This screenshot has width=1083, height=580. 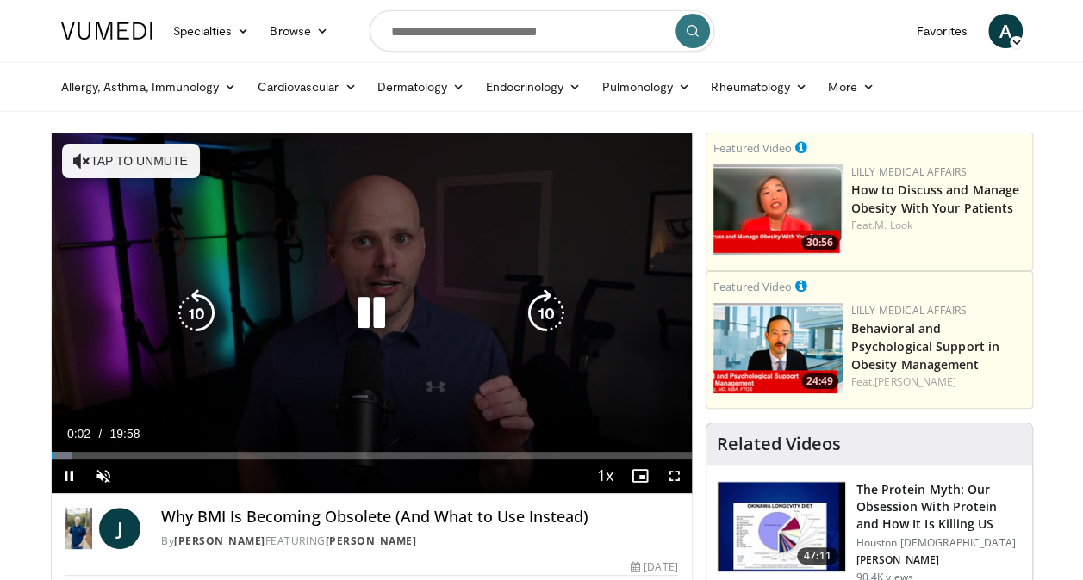 What do you see at coordinates (819, 243) in the screenshot?
I see `span: 30:56` at bounding box center [819, 243].